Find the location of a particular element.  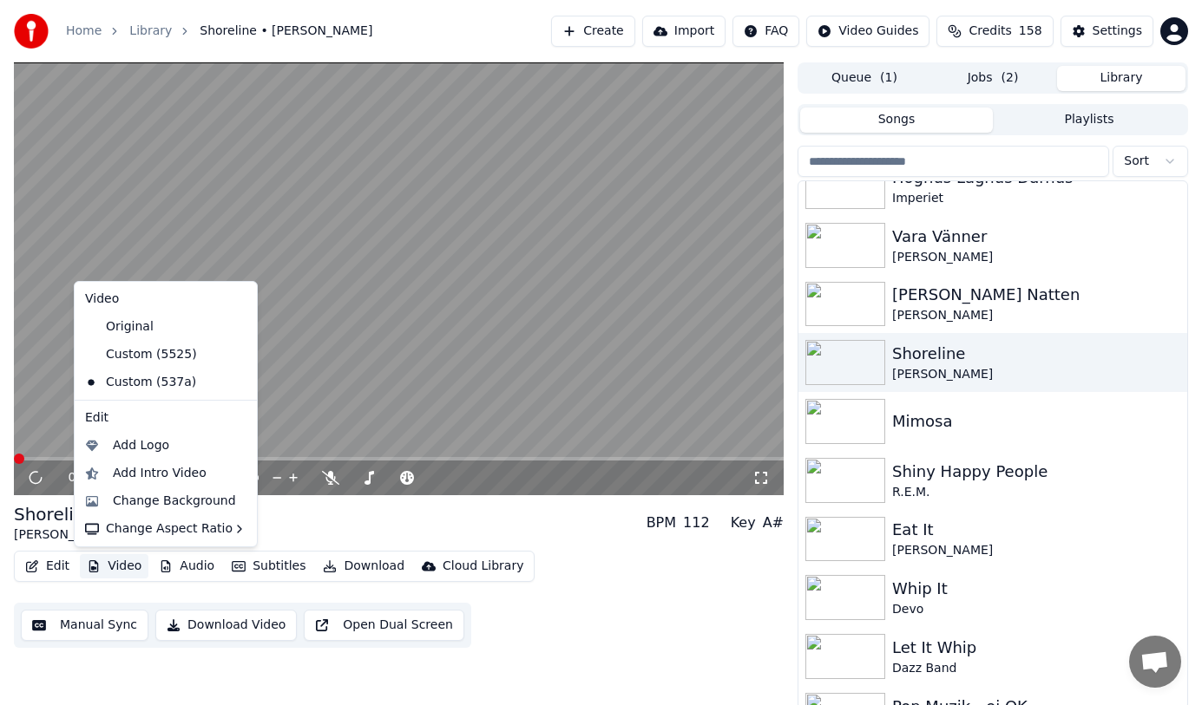

button: Download Video is located at coordinates (226, 626).